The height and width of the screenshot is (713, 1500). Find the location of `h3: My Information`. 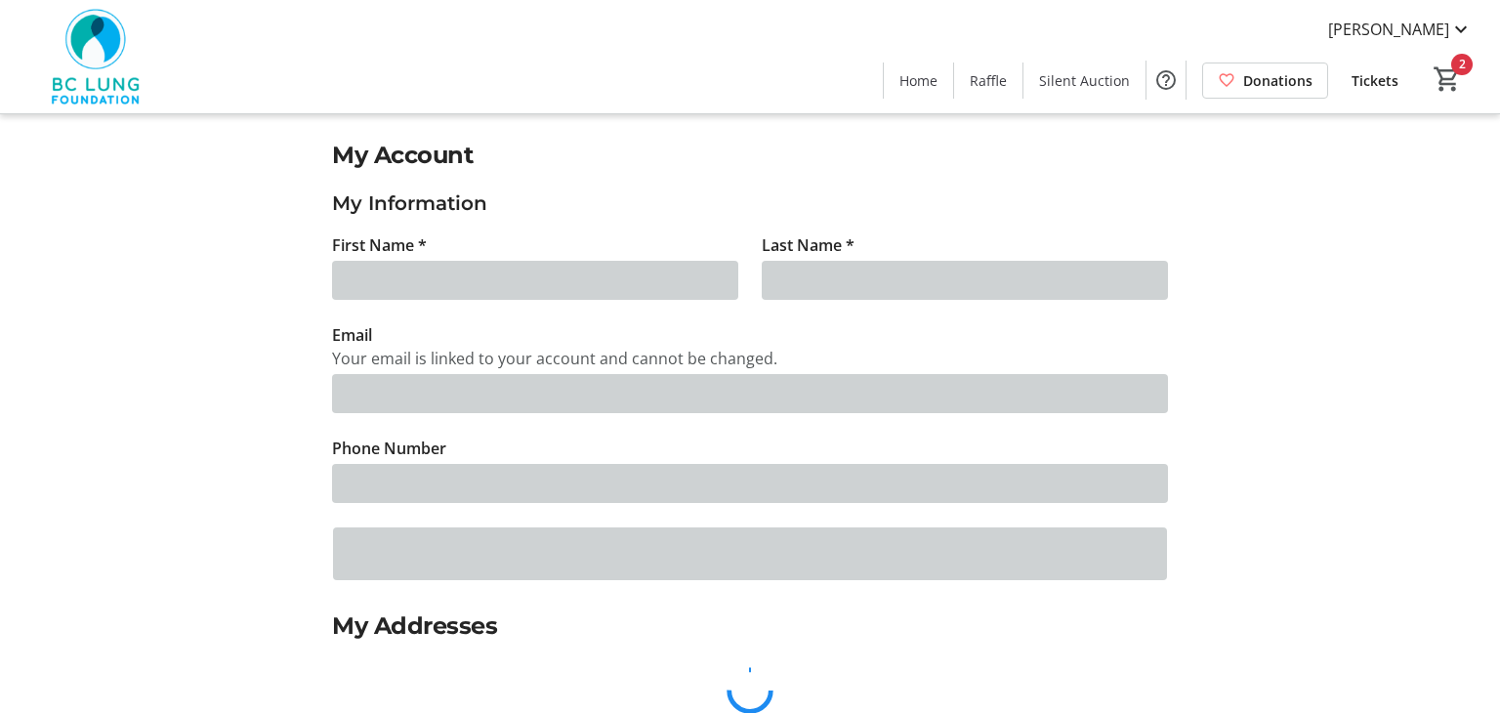

h3: My Information is located at coordinates (750, 203).